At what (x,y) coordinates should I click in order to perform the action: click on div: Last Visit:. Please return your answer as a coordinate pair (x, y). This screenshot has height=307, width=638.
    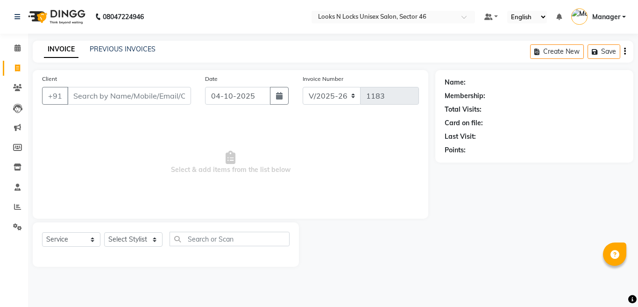
    Looking at the image, I should click on (460, 136).